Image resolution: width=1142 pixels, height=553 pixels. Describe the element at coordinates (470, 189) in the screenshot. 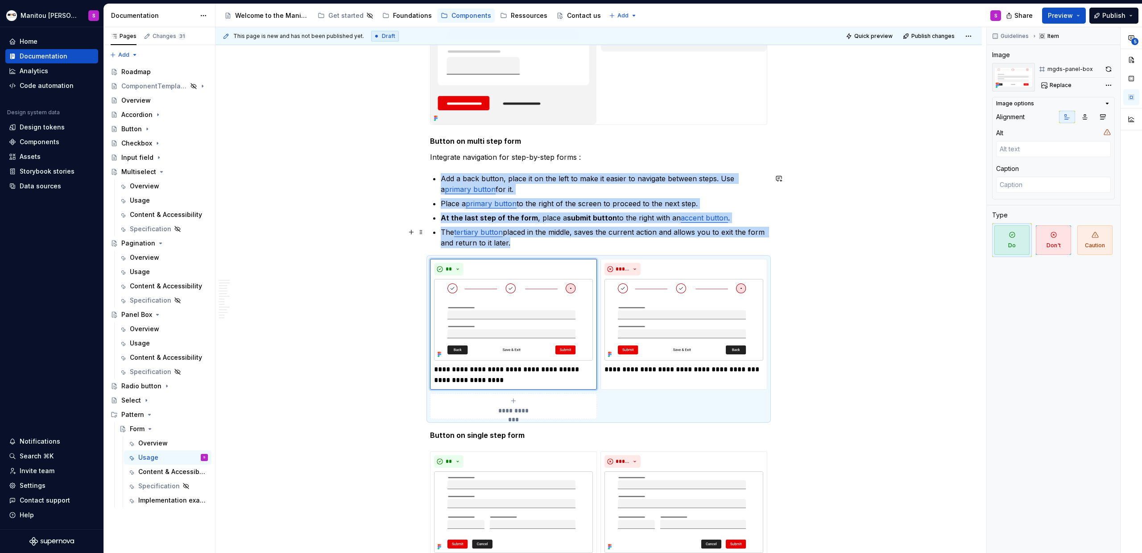

I see `a: primary button` at that location.